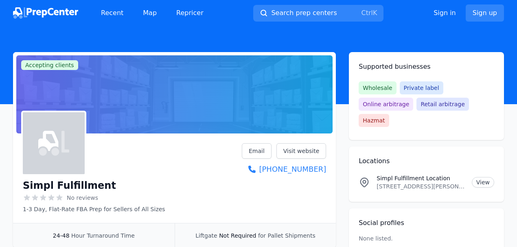  What do you see at coordinates (238, 236) in the screenshot?
I see `span: Not Required` at bounding box center [238, 236].